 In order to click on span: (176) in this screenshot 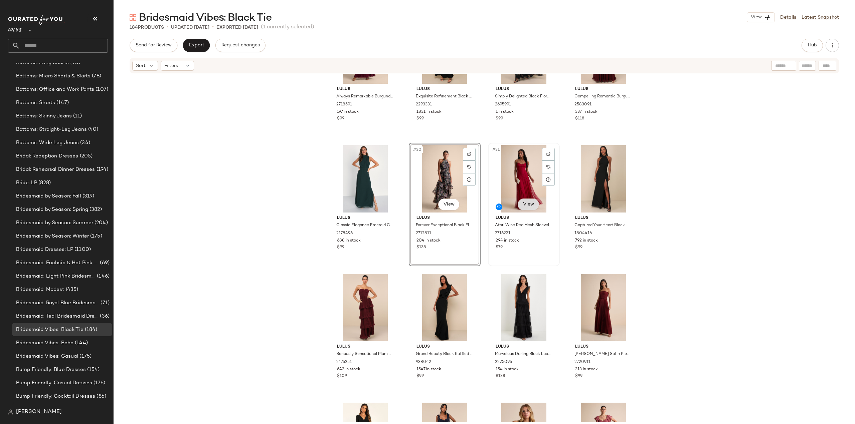, I will do `click(99, 383)`.